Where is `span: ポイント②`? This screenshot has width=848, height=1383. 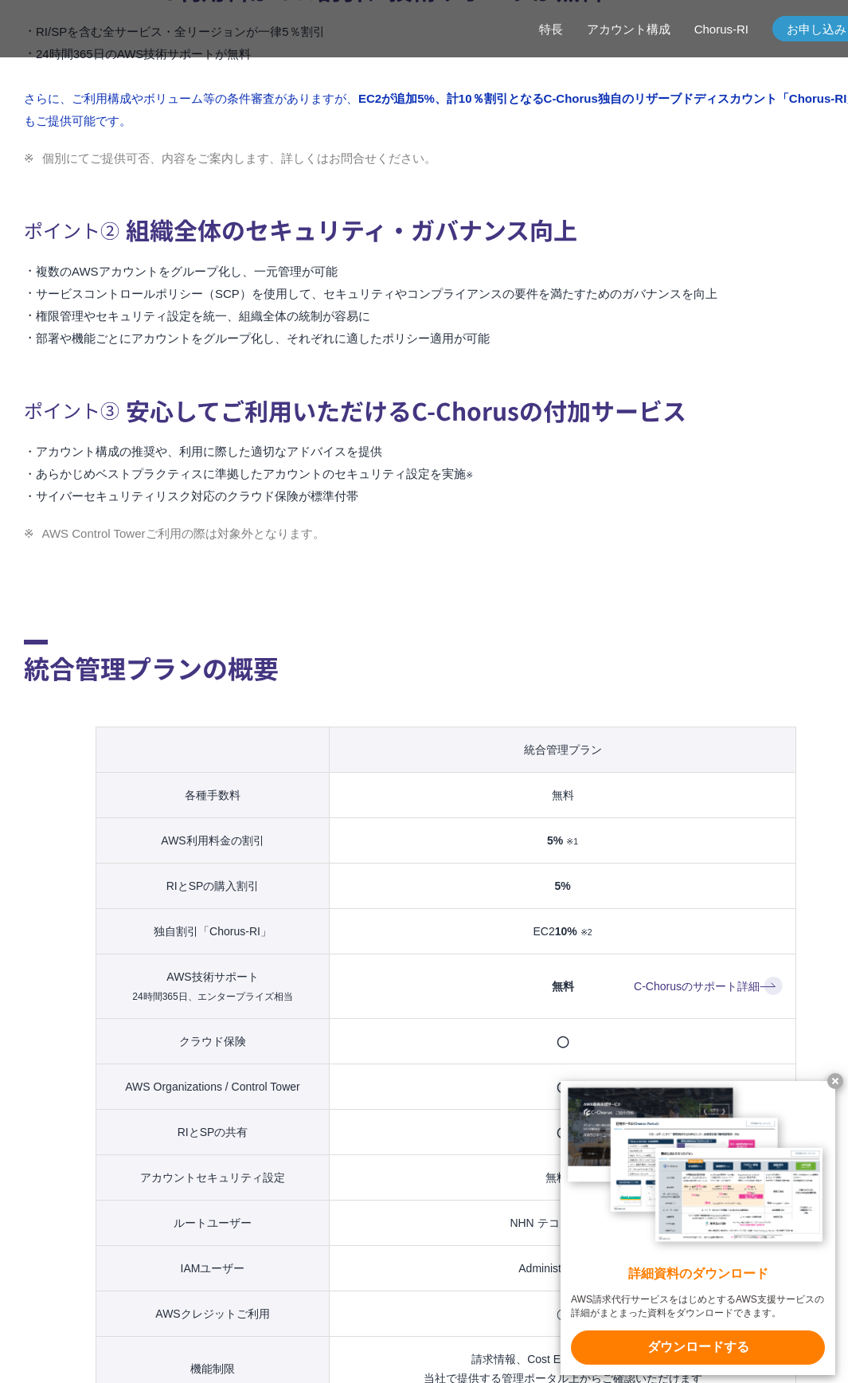 span: ポイント② is located at coordinates (72, 229).